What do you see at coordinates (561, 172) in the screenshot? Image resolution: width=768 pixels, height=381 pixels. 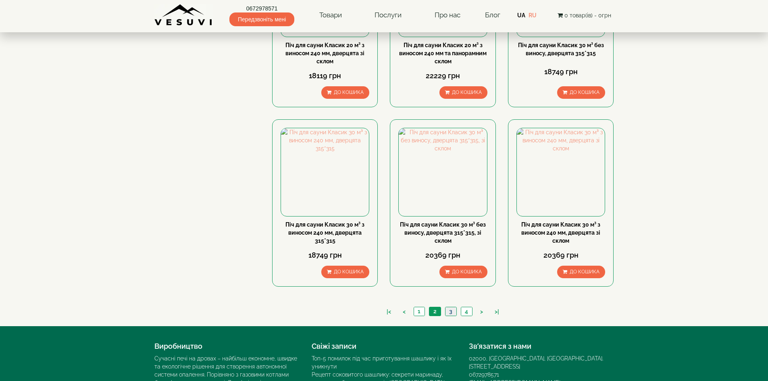 I see `img: Піч для сауни Класик 30 м³ з виносом 240 мм, дверцята зі склом` at bounding box center [561, 172].